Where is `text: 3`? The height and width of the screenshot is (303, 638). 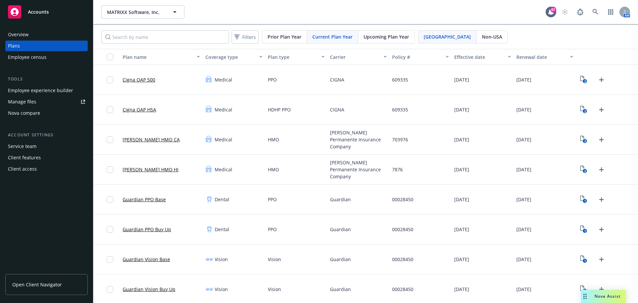 text: 3 is located at coordinates (585, 141).